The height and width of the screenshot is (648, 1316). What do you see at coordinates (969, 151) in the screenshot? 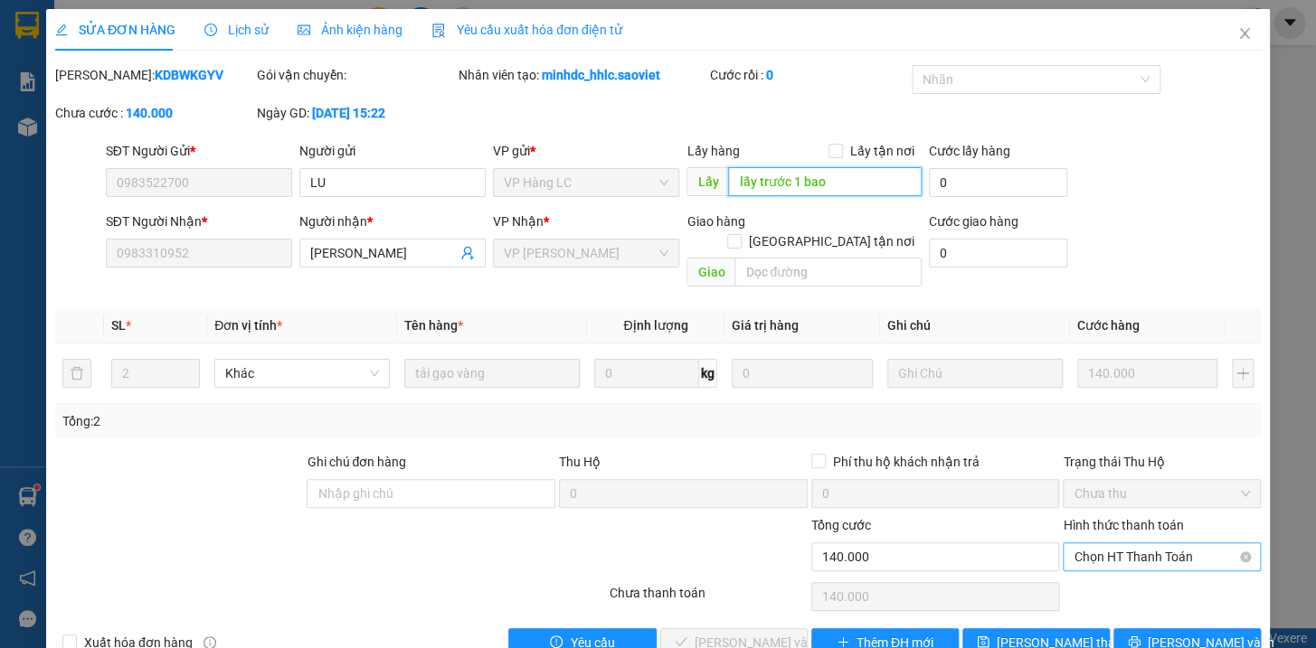
I see `label: Cước lấy hàng` at bounding box center [969, 151].